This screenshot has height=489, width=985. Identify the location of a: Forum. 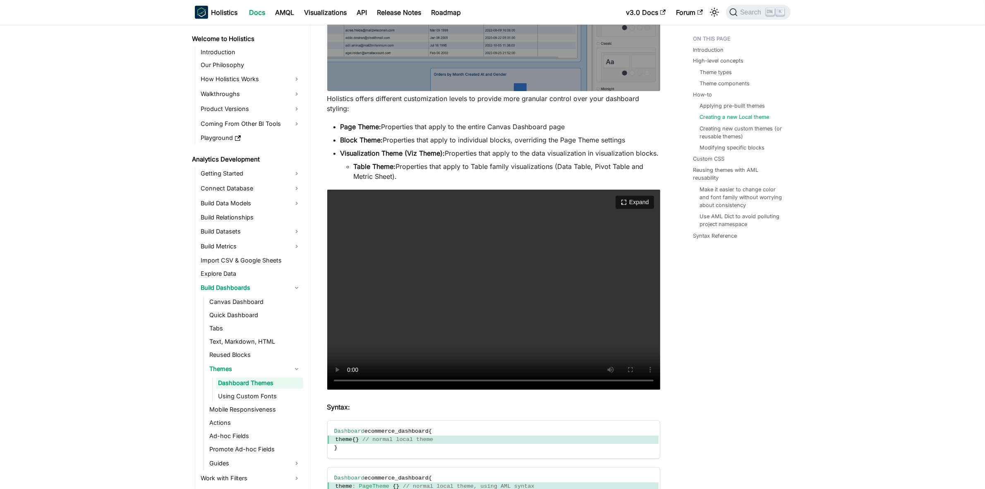
(690, 12).